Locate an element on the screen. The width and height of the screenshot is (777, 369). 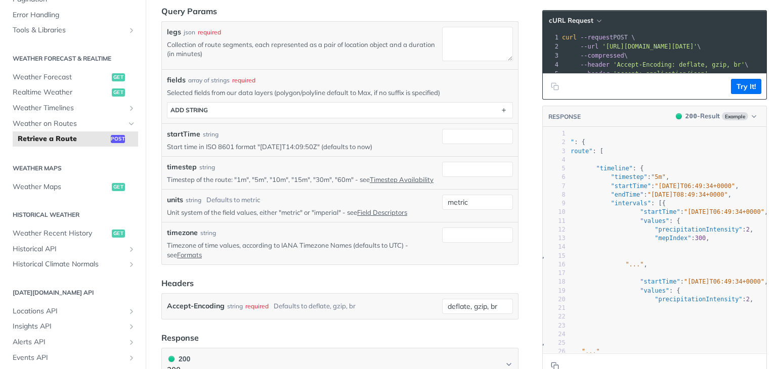
a: Error Handling is located at coordinates (73, 15).